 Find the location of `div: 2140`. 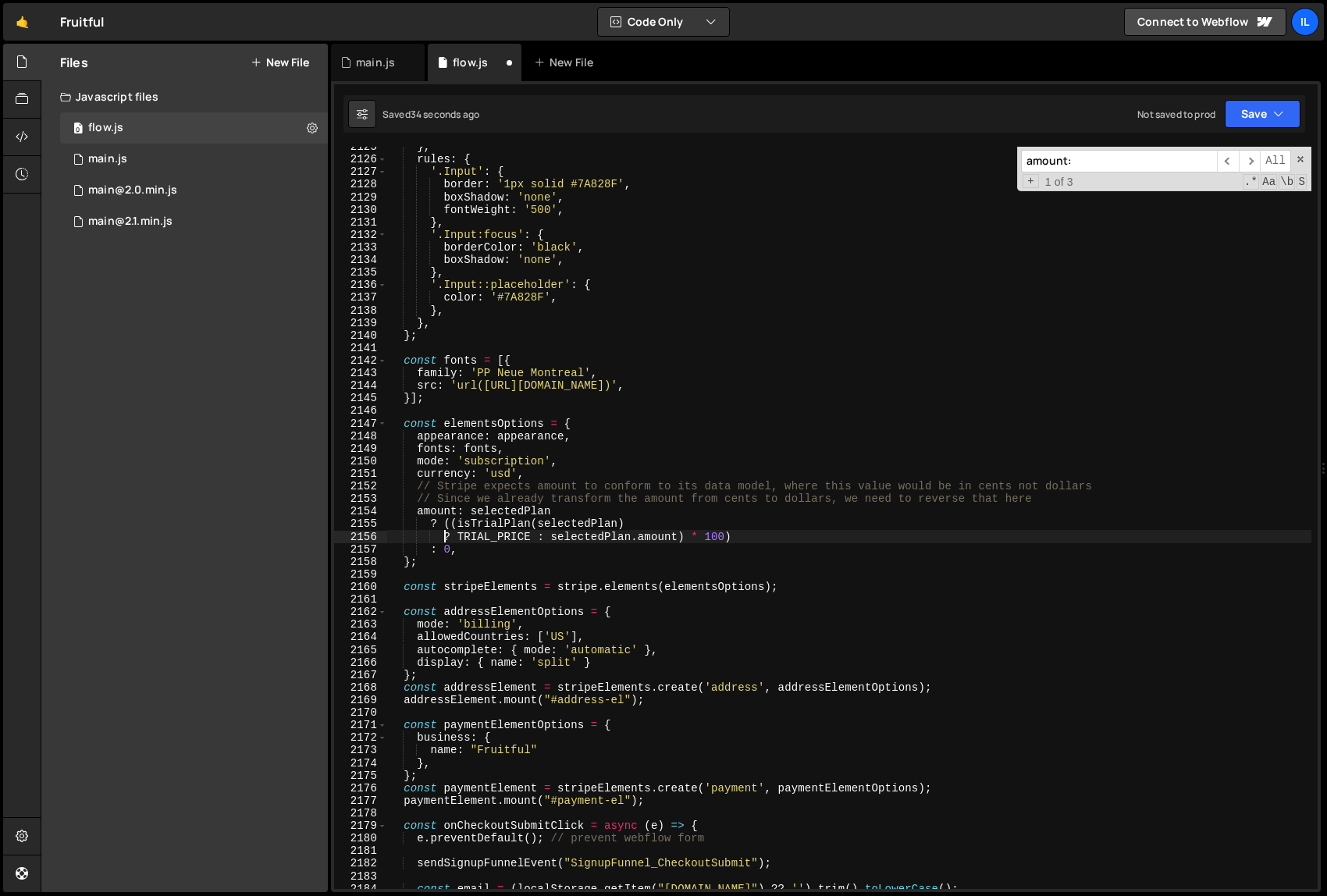

div: 2140 is located at coordinates (361, 335).